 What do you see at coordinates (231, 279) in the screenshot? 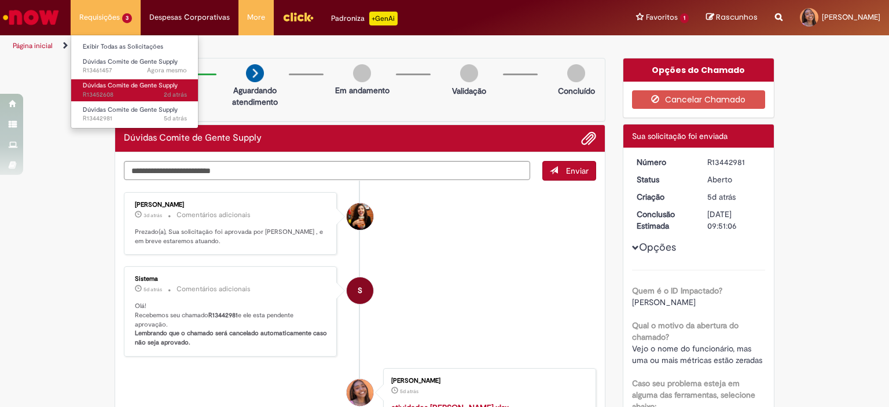
I see `div: Sistema` at bounding box center [231, 279].